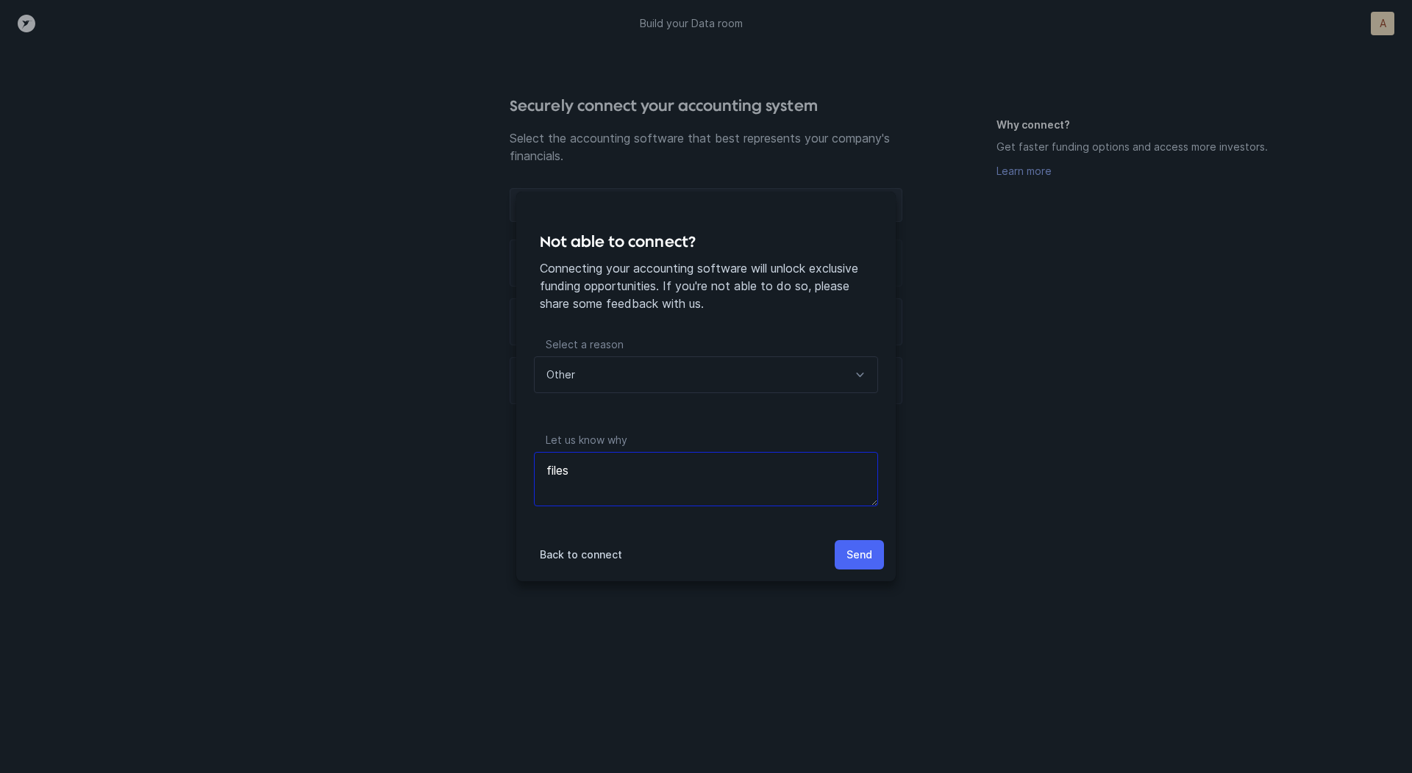 The image size is (1412, 773). I want to click on textarea: files, so click(706, 479).